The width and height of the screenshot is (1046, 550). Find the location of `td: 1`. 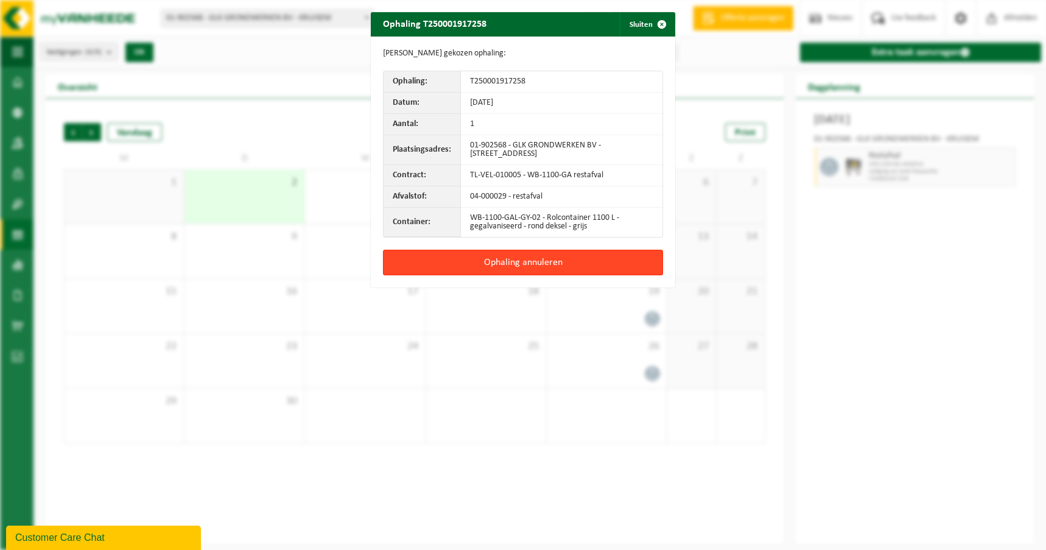

td: 1 is located at coordinates (561, 124).